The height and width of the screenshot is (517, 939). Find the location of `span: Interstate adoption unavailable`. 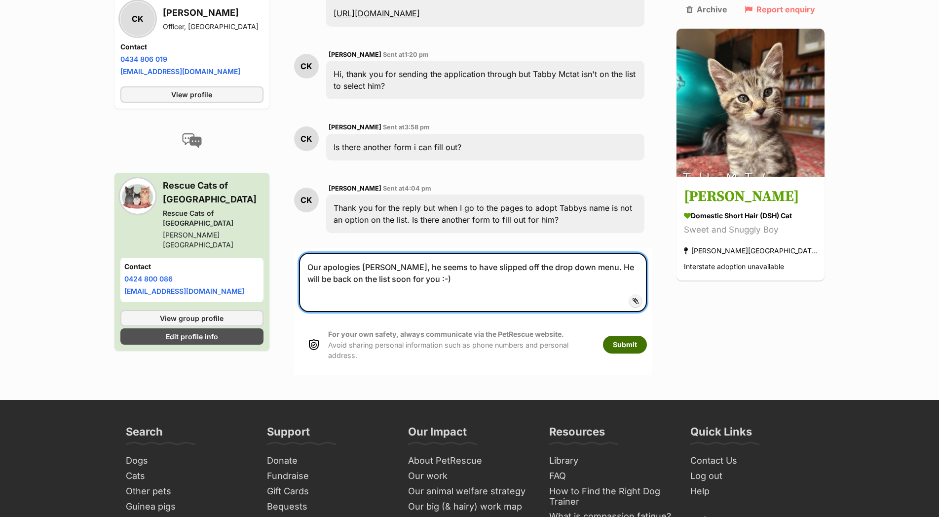

span: Interstate adoption unavailable is located at coordinates (734, 267).